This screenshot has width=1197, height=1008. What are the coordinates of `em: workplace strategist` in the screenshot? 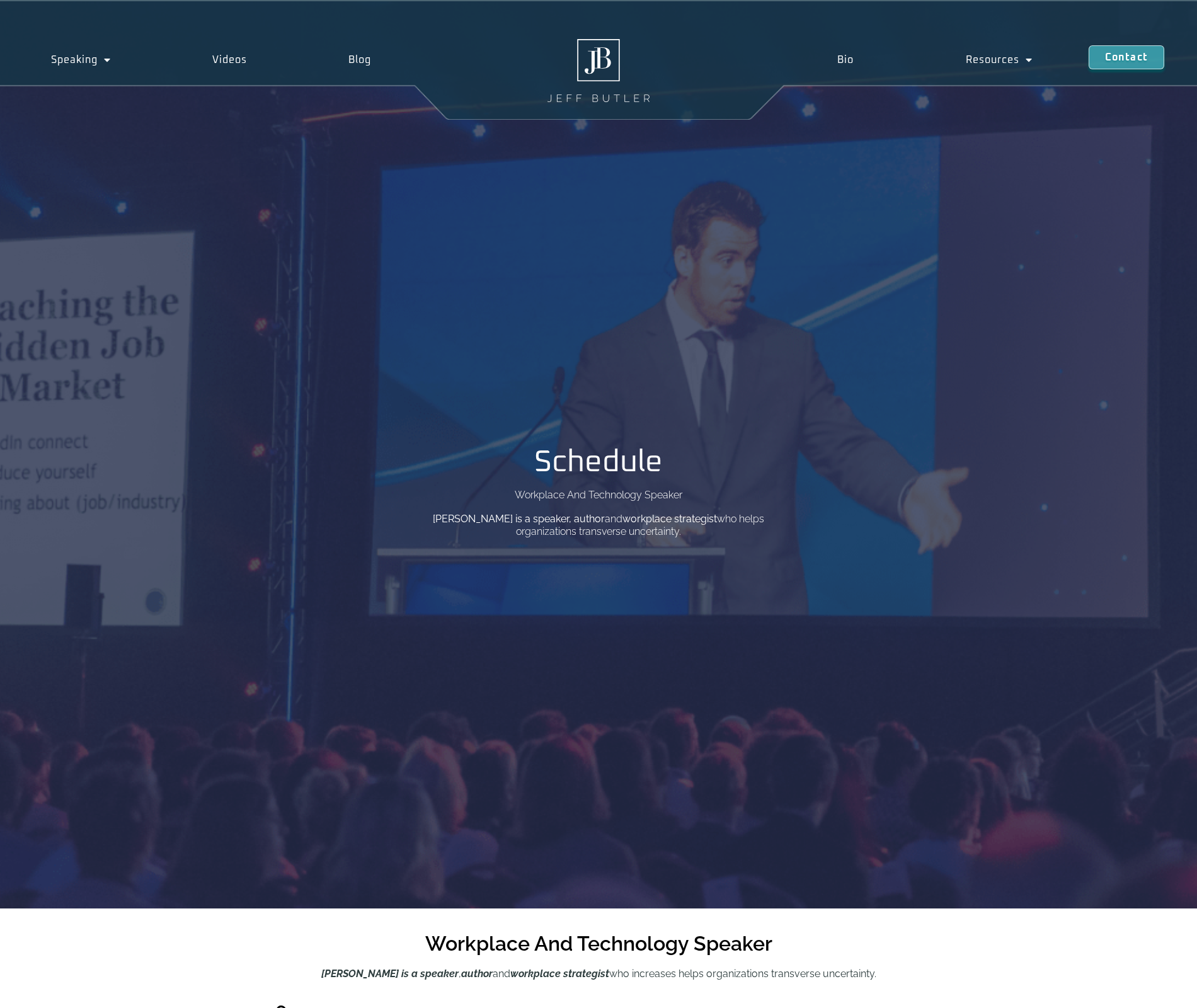 It's located at (560, 973).